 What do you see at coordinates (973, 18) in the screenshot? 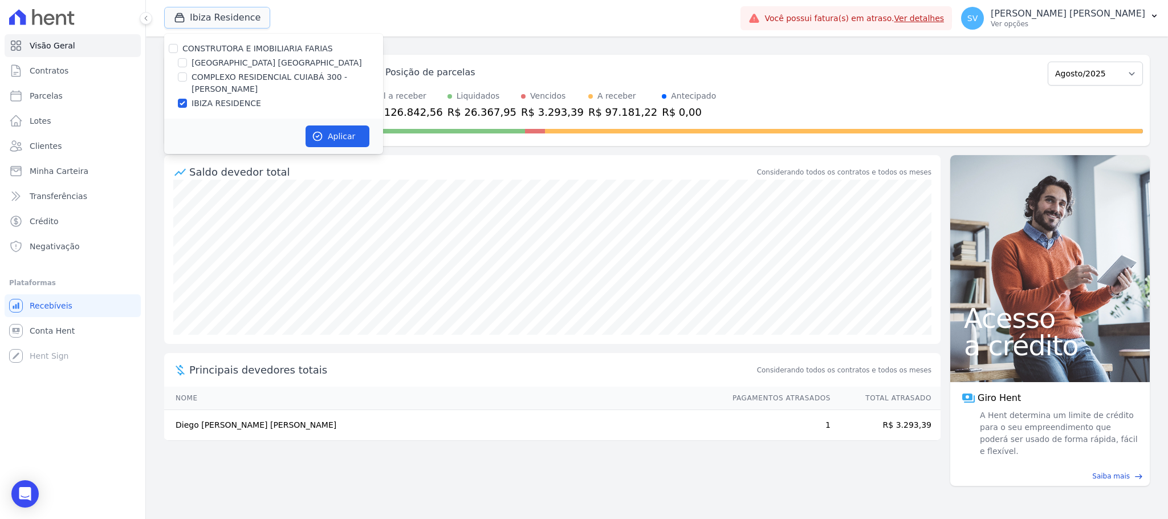
I see `span: SV` at bounding box center [973, 18].